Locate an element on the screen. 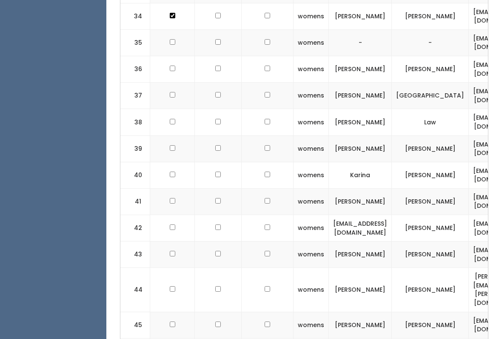  td: 42 is located at coordinates (135, 228).